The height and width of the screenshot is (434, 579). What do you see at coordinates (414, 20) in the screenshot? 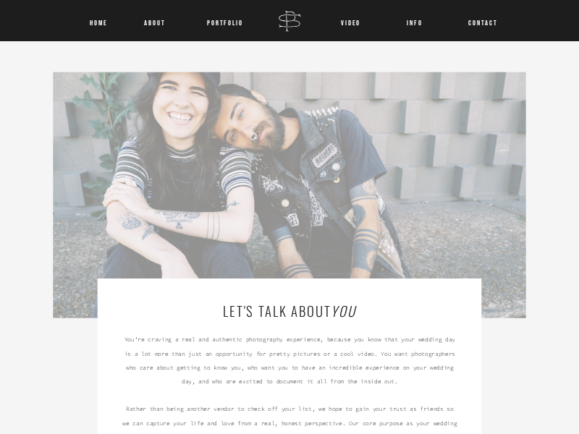
I see `nav: INFO` at bounding box center [414, 20].